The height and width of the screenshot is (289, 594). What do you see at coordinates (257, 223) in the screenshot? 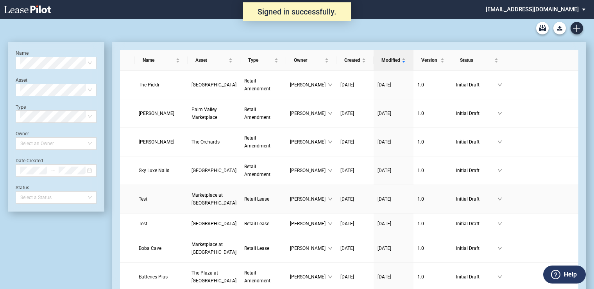
I see `span: Retail Lease` at bounding box center [257, 223].